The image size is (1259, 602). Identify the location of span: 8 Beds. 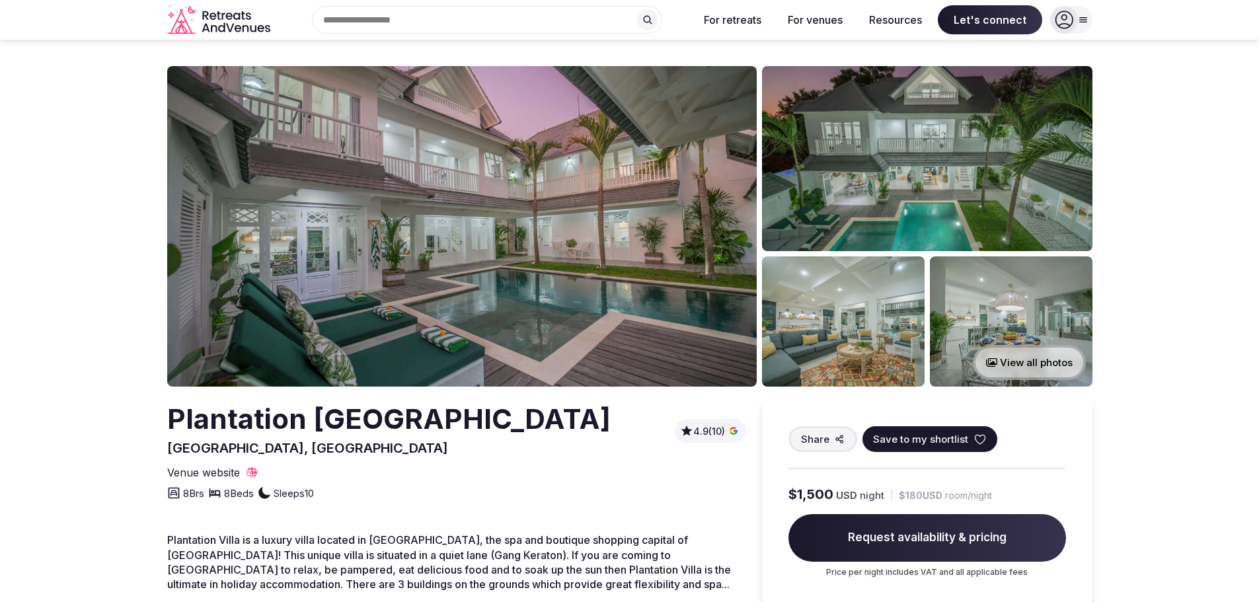
(239, 493).